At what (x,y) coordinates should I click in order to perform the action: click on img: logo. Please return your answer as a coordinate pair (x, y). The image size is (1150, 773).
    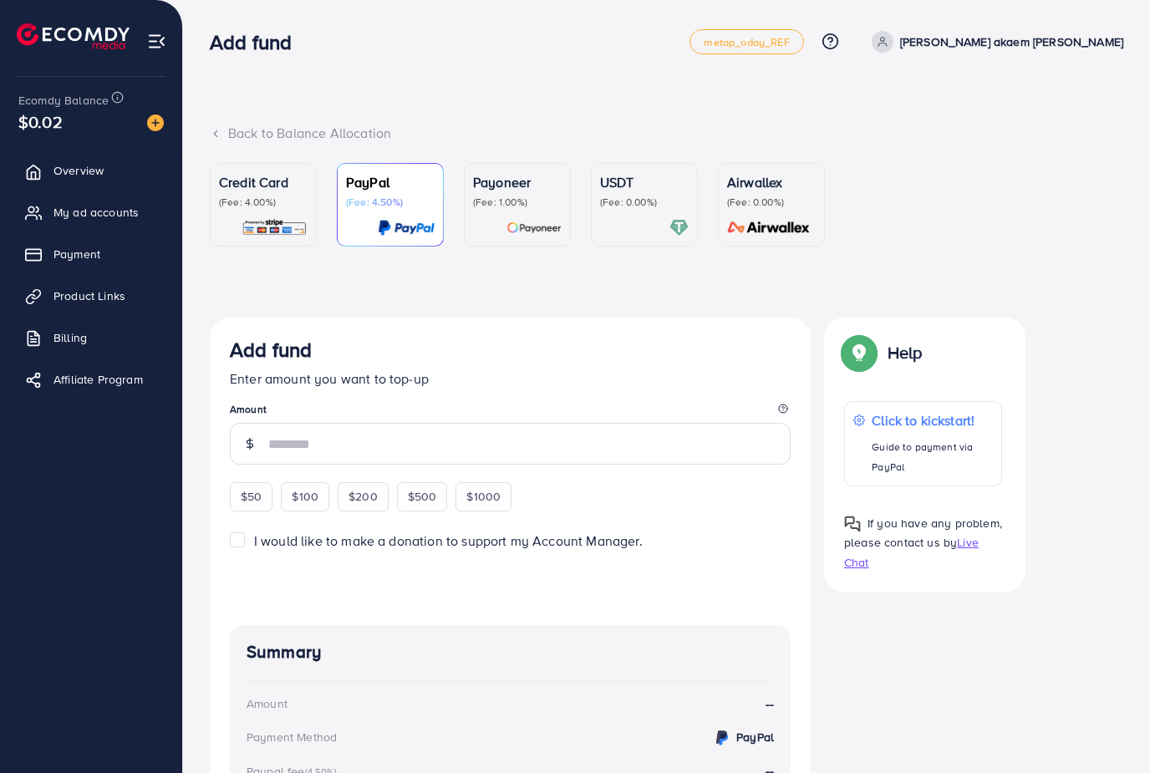
    Looking at the image, I should click on (73, 36).